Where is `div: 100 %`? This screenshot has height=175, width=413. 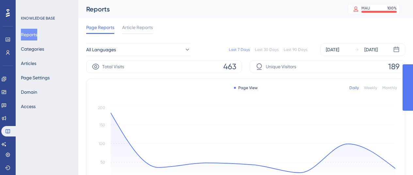 div: 100 % is located at coordinates (392, 8).